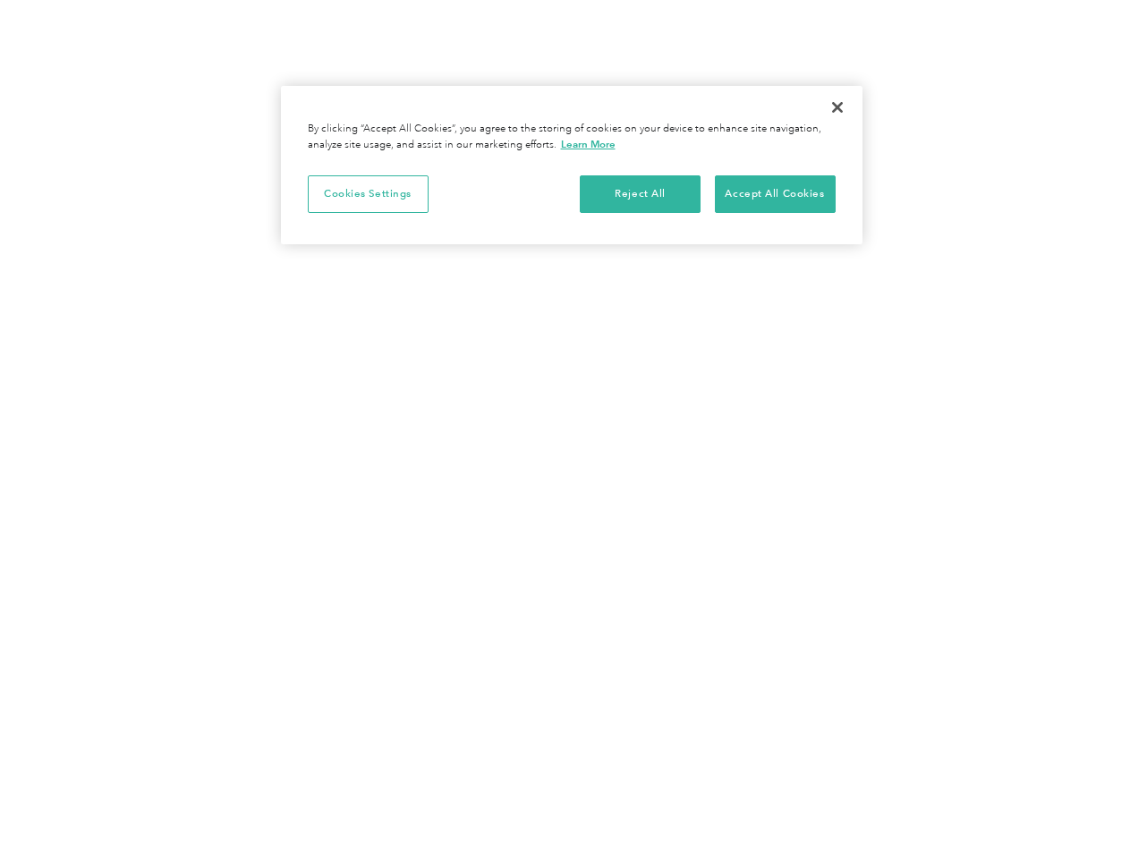  What do you see at coordinates (572, 137) in the screenshot?
I see `div: By clicking “Accept All Cookies”, you agree to the storing of cookies on your device to enhance s...` at bounding box center [572, 137].